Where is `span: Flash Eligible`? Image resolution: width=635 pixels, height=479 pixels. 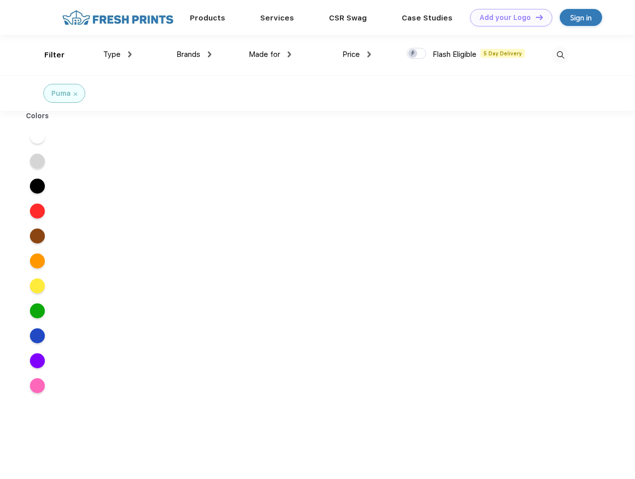
span: Flash Eligible is located at coordinates (455, 54).